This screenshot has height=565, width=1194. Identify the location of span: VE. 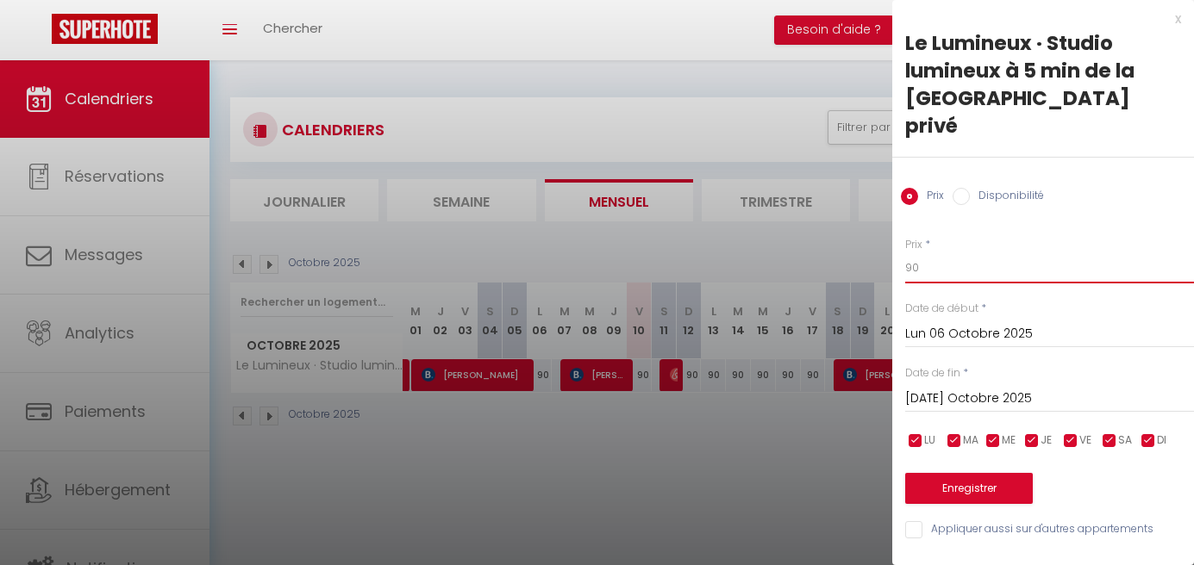
(1085, 440).